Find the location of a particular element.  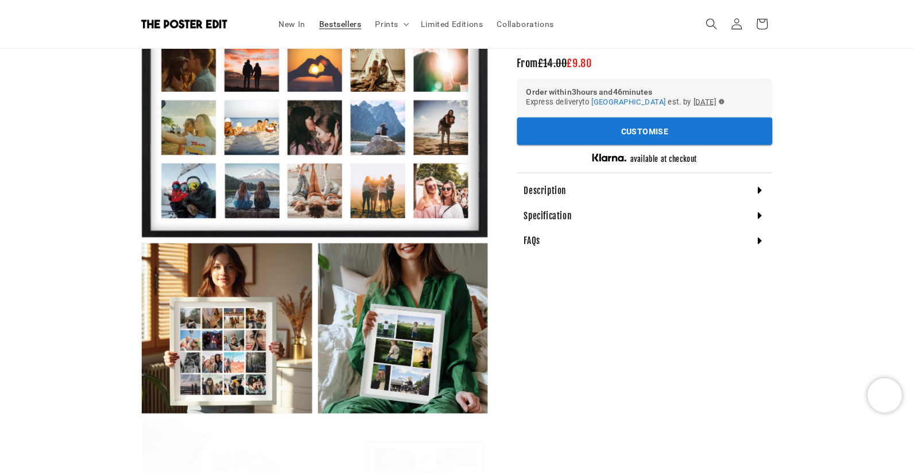

summary: Prints is located at coordinates (392, 24).